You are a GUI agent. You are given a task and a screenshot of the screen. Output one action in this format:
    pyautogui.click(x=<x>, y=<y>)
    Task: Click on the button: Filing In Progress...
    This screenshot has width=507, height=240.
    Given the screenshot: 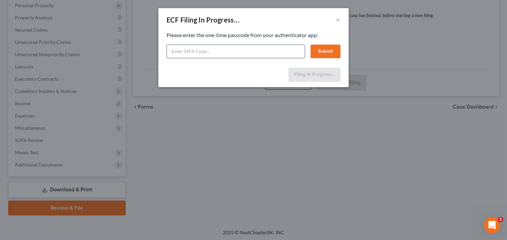 What is the action you would take?
    pyautogui.click(x=314, y=75)
    